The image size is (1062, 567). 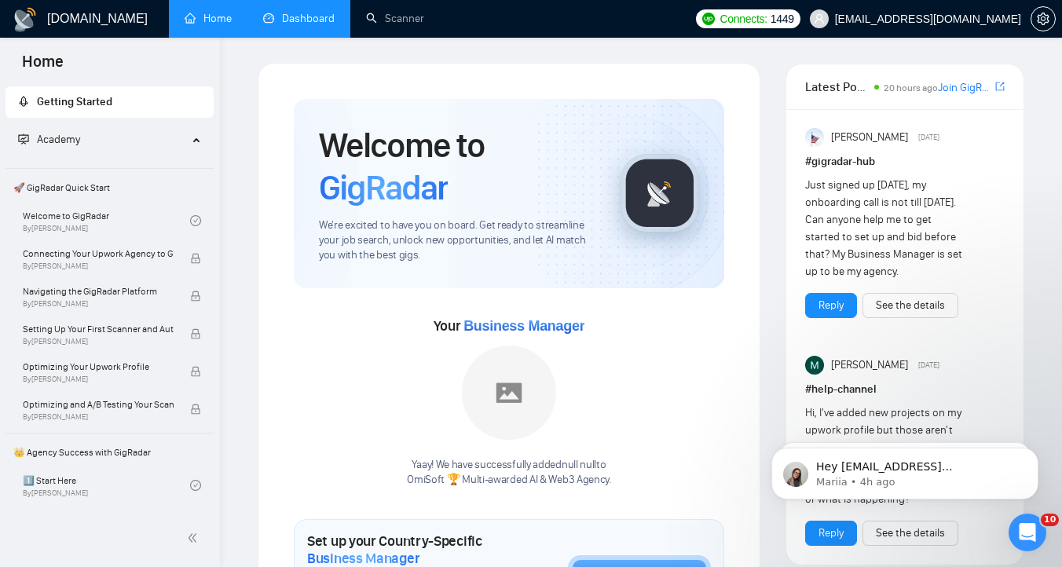 What do you see at coordinates (299, 18) in the screenshot?
I see `a: dashboardDashboard` at bounding box center [299, 18].